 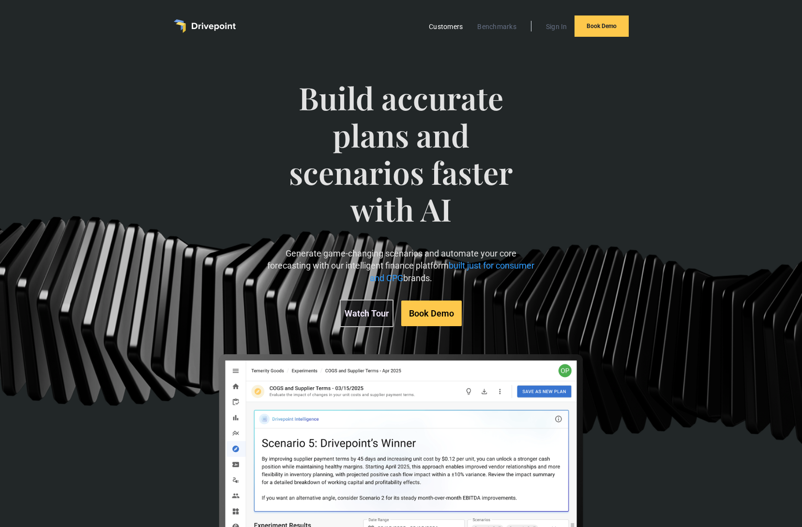 What do you see at coordinates (366, 313) in the screenshot?
I see `a: Watch Tour` at bounding box center [366, 313].